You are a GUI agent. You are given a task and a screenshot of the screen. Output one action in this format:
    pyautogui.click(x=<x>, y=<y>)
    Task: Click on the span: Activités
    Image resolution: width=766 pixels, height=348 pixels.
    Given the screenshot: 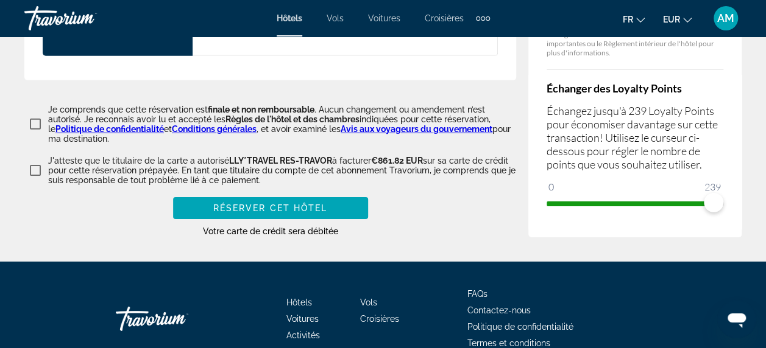 What is the action you would take?
    pyautogui.click(x=303, y=336)
    